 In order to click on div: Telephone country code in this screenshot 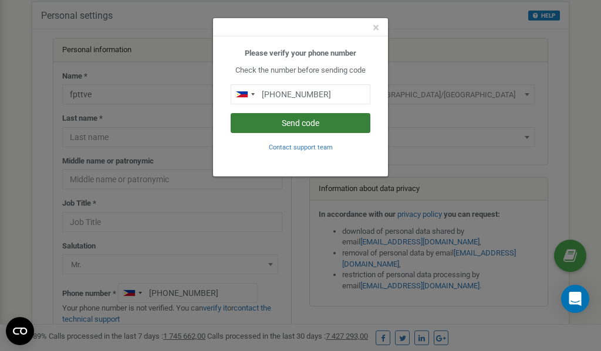, I will do `click(245, 94)`.